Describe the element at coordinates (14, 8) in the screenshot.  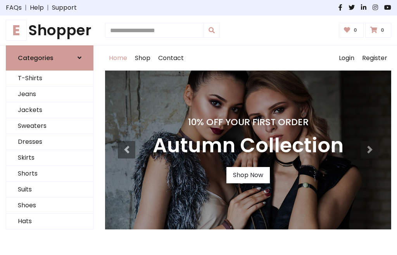
I see `a: FAQs` at that location.